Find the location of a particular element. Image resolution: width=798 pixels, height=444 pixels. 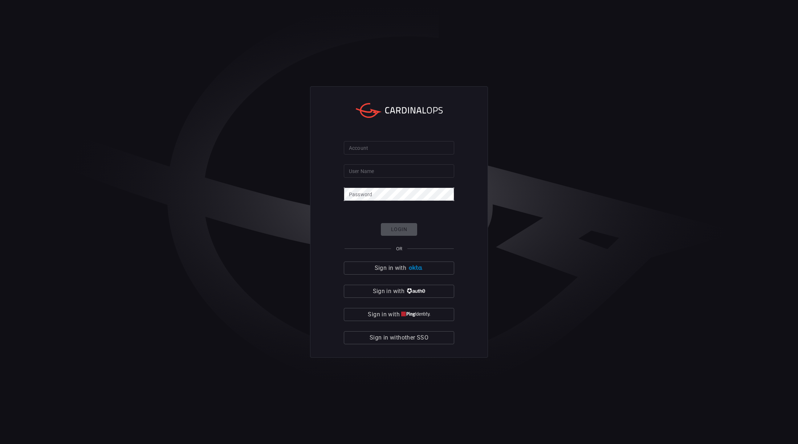

input: Type your account is located at coordinates (399, 148).